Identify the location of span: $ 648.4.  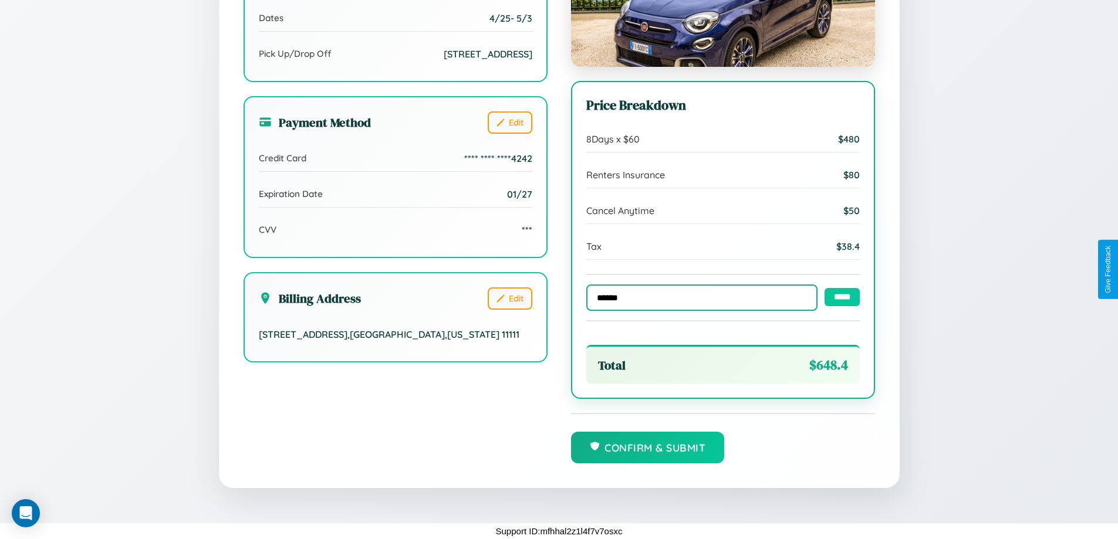
(829, 365).